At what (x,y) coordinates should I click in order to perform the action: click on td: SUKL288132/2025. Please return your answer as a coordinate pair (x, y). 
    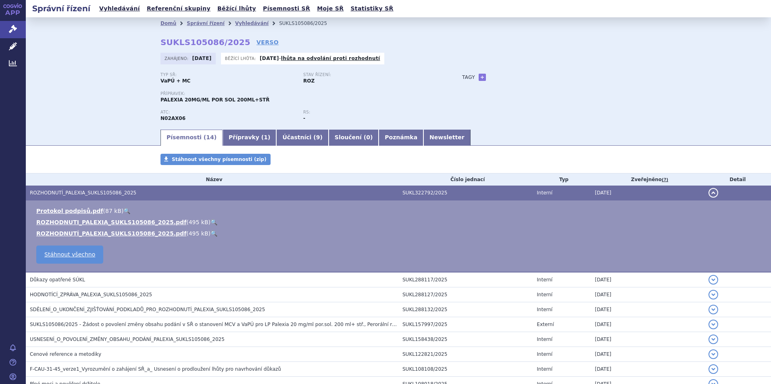
    Looking at the image, I should click on (465, 310).